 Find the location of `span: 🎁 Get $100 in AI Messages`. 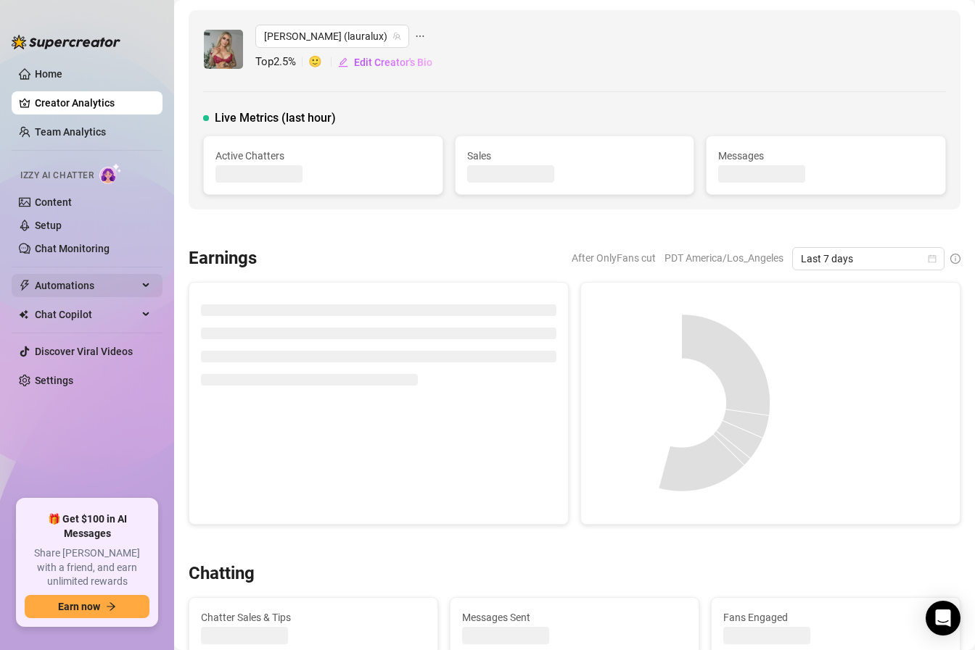

span: 🎁 Get $100 in AI Messages is located at coordinates (87, 526).